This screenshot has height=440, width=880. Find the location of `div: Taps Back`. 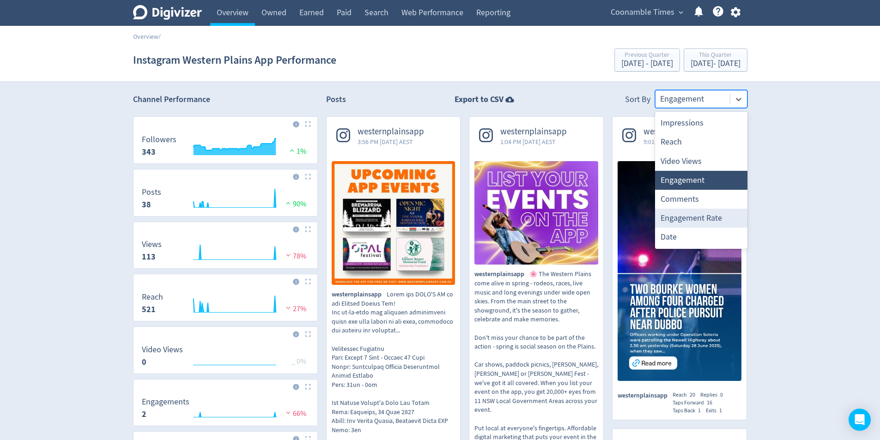

div: Taps Back is located at coordinates (689, 411).